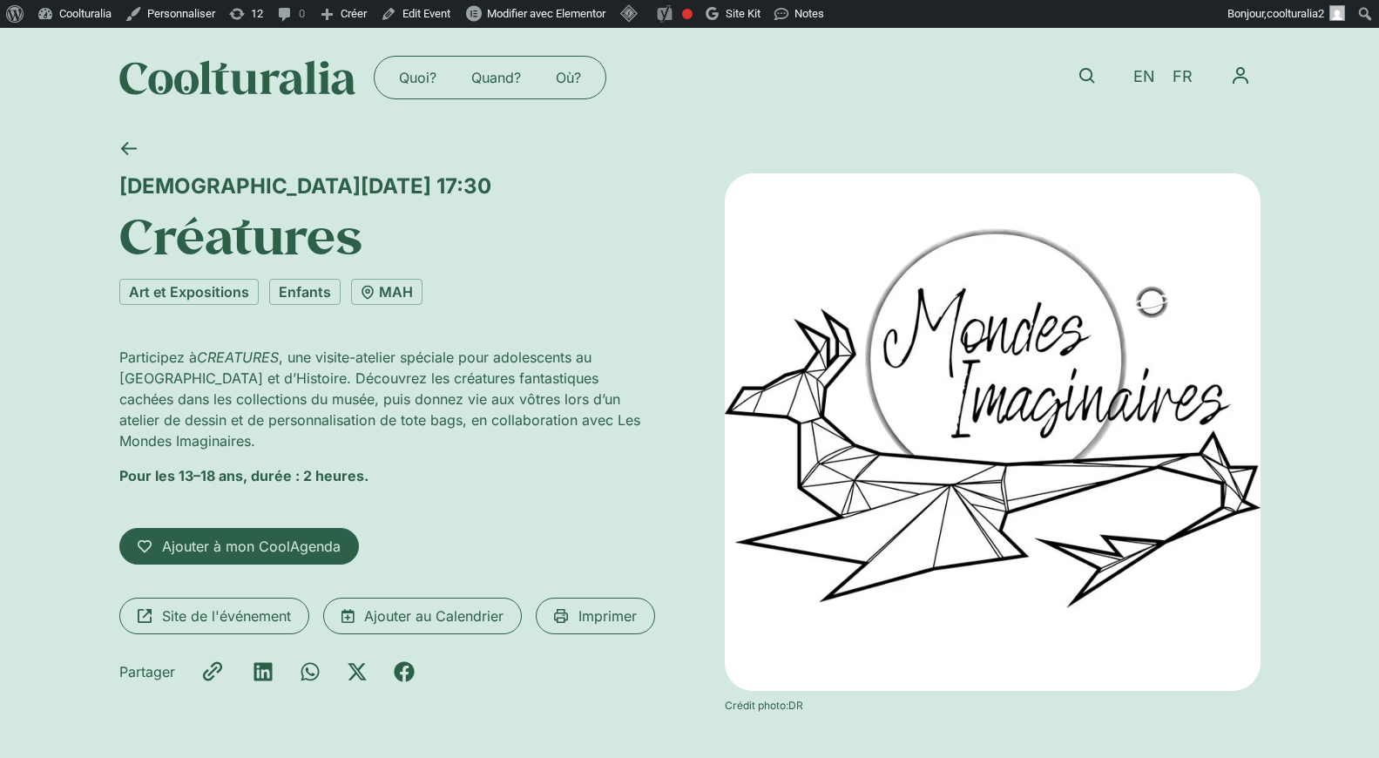  What do you see at coordinates (189, 292) in the screenshot?
I see `a: Art et Expositions` at bounding box center [189, 292].